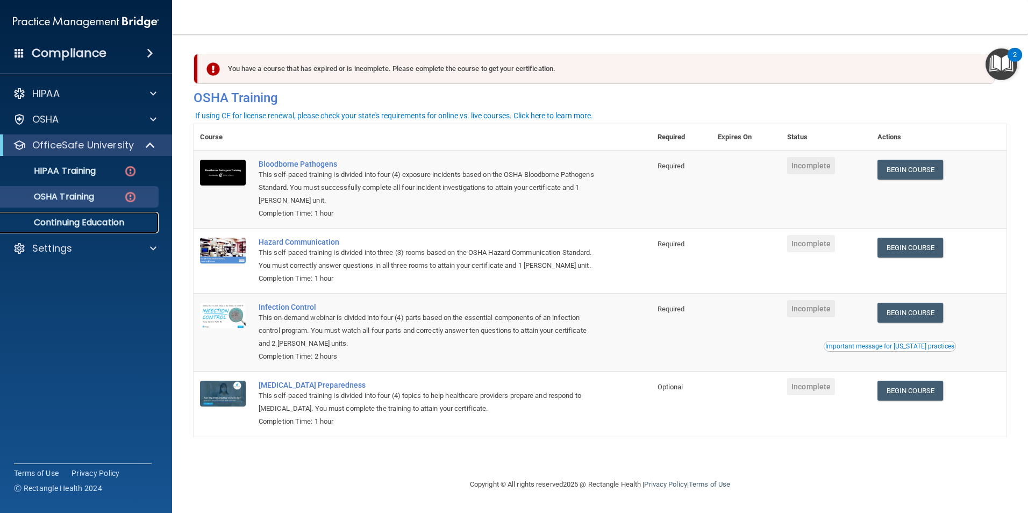 Image resolution: width=1028 pixels, height=513 pixels. What do you see at coordinates (83, 145) in the screenshot?
I see `p: OfficeSafe University` at bounding box center [83, 145].